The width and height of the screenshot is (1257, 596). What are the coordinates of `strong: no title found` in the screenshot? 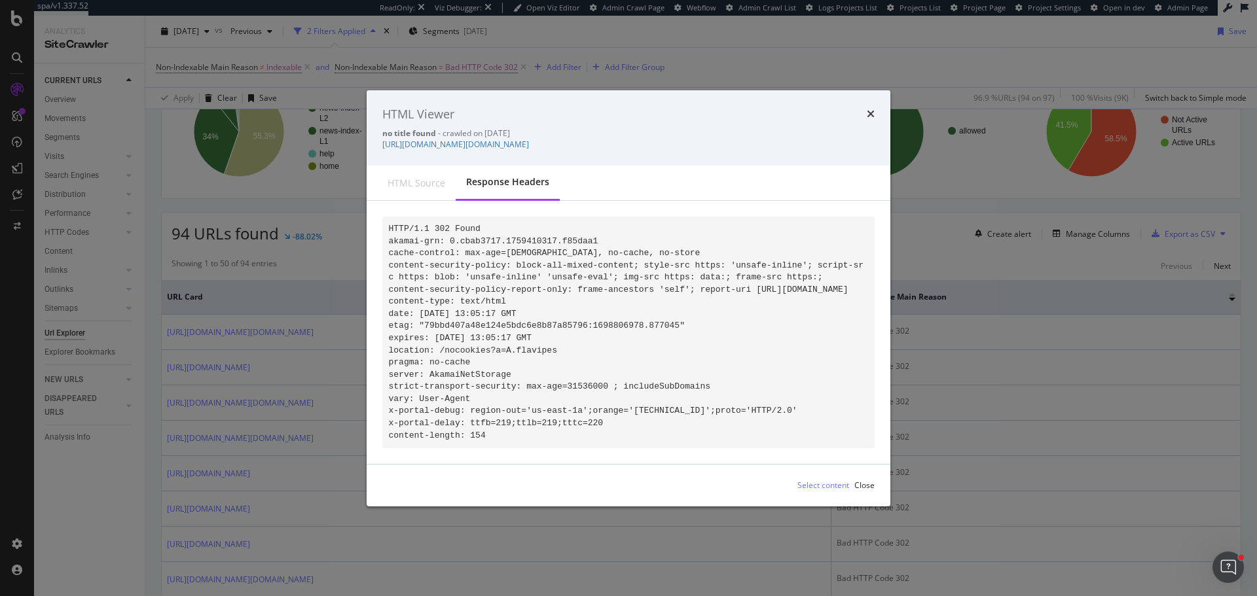 It's located at (409, 133).